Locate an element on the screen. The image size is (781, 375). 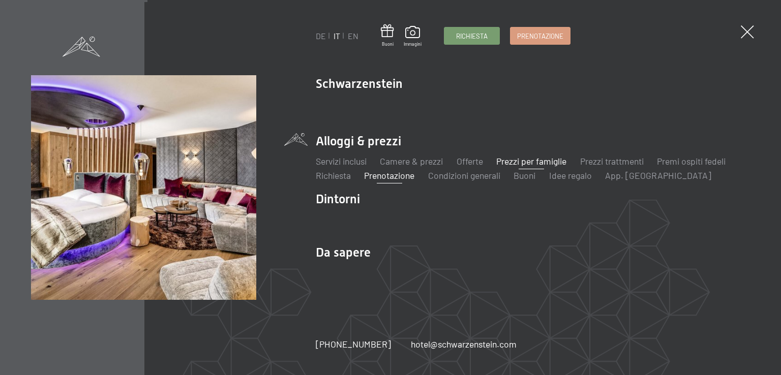
span: Immagini is located at coordinates (412, 44).